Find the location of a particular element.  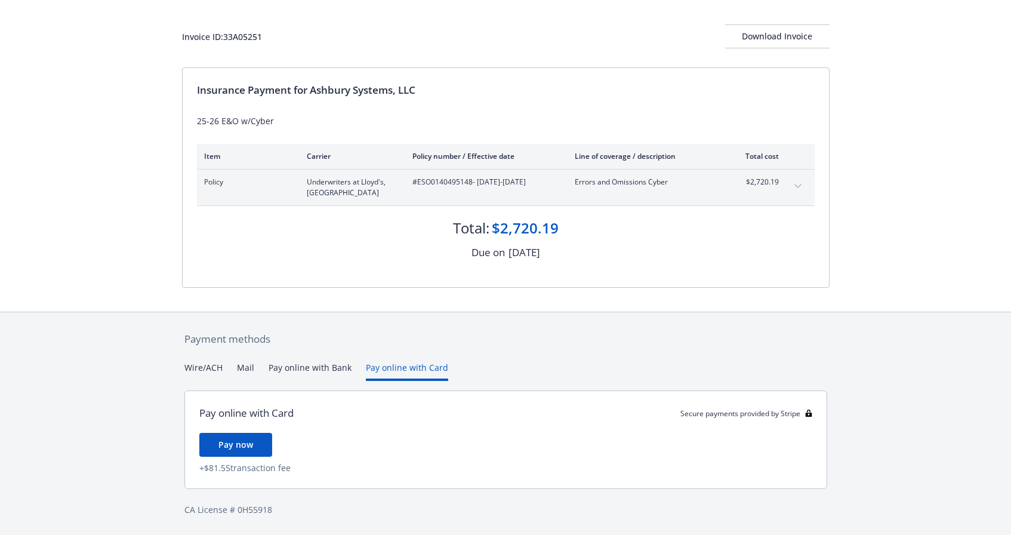

span: Pay now is located at coordinates (236, 444).